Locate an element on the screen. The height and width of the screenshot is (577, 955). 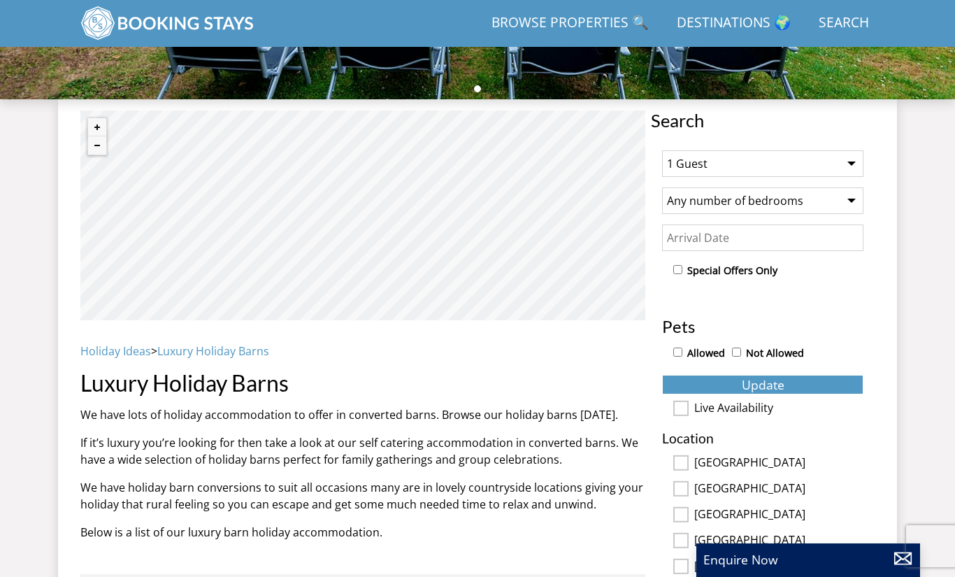
p: Below is a list of our luxury barn holiday accommodation. is located at coordinates (363, 532).